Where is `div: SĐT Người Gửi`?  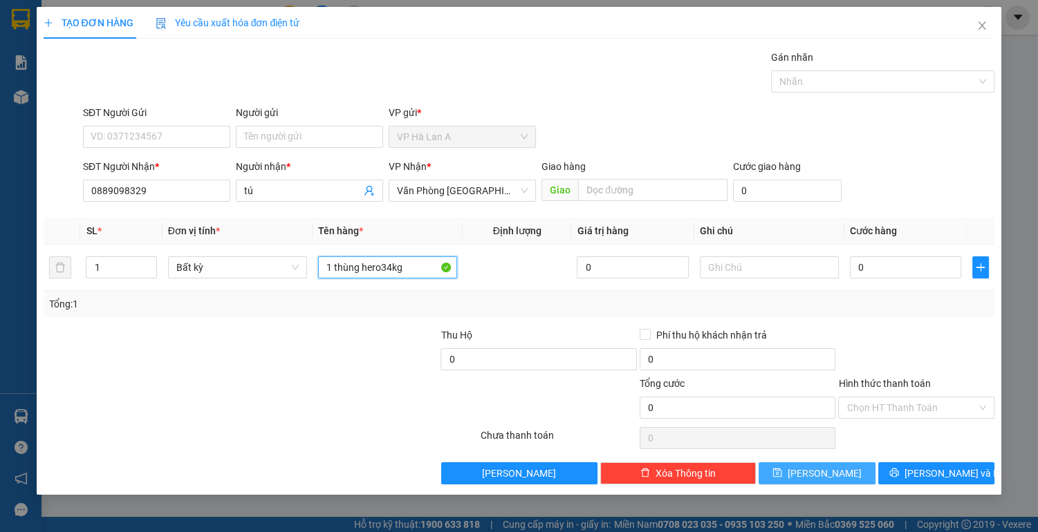 div: SĐT Người Gửi is located at coordinates (156, 113).